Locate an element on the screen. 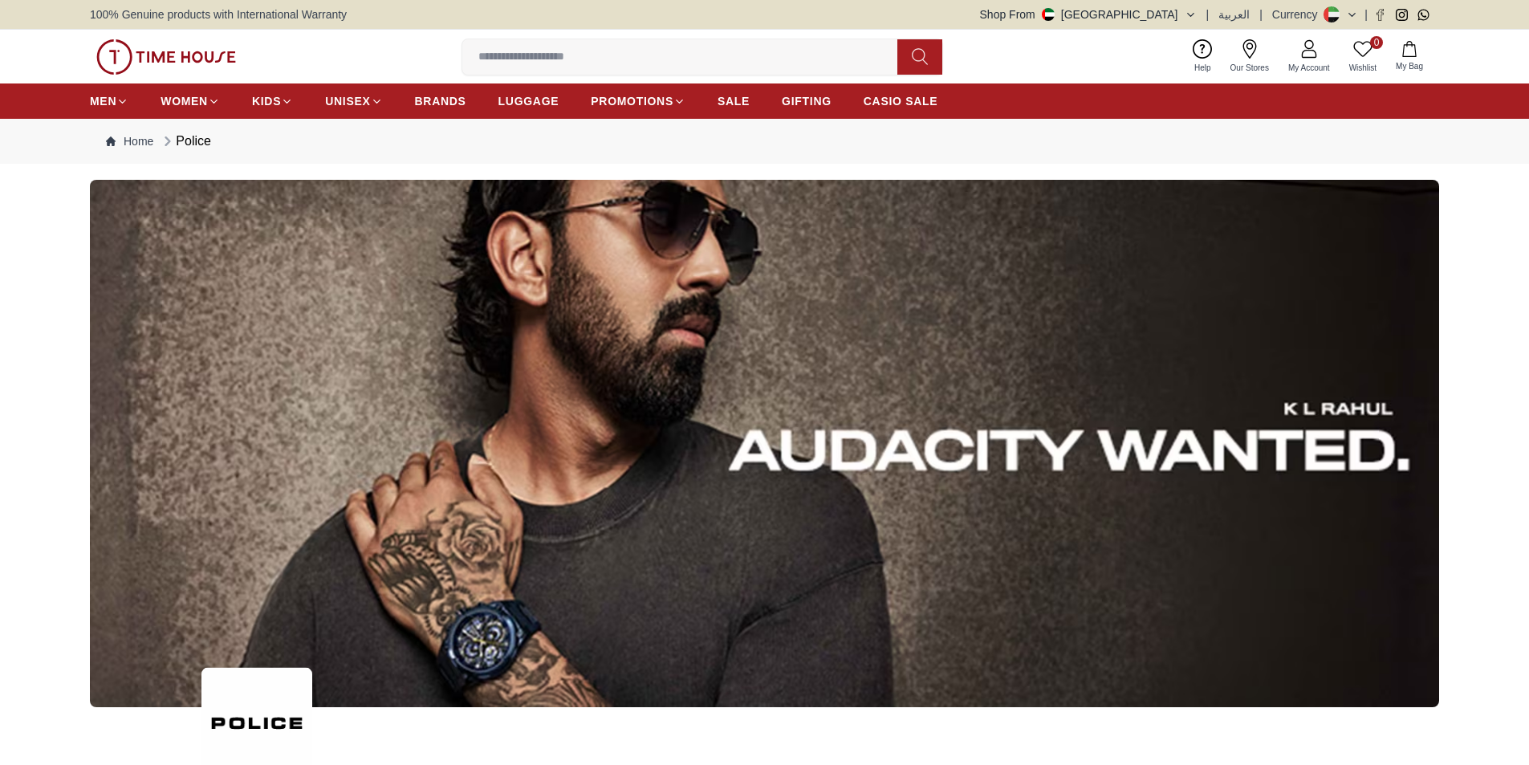  span: CASIO SALE is located at coordinates (901, 101).